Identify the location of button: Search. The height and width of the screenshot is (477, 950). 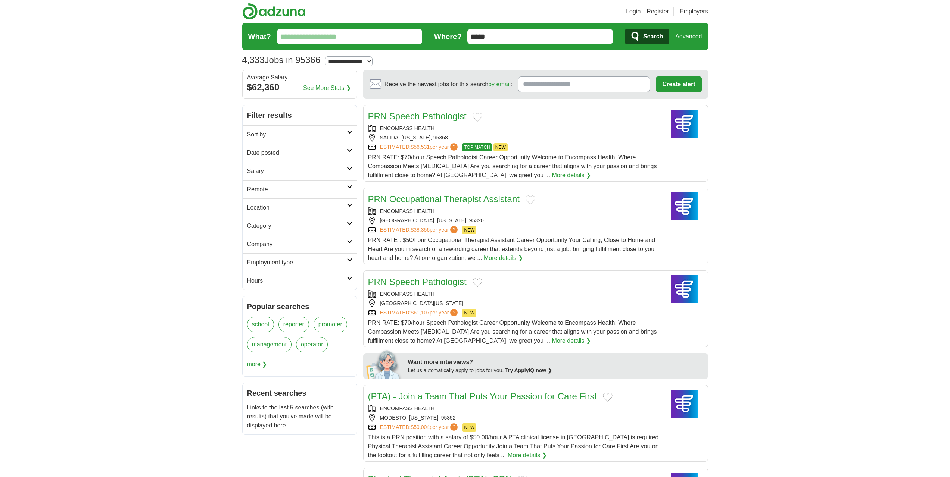
(647, 37).